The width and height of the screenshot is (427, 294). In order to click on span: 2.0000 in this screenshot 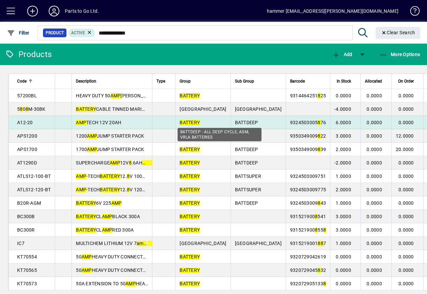, I will do `click(344, 190)`.